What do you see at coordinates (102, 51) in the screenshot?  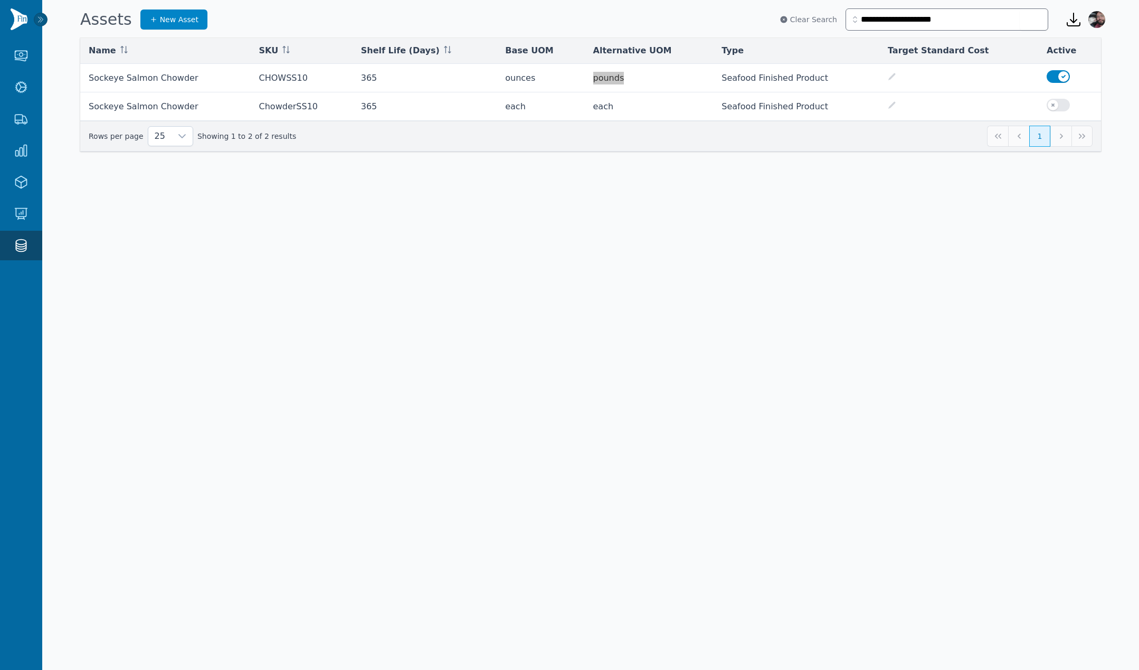 I see `span: Name` at bounding box center [102, 51].